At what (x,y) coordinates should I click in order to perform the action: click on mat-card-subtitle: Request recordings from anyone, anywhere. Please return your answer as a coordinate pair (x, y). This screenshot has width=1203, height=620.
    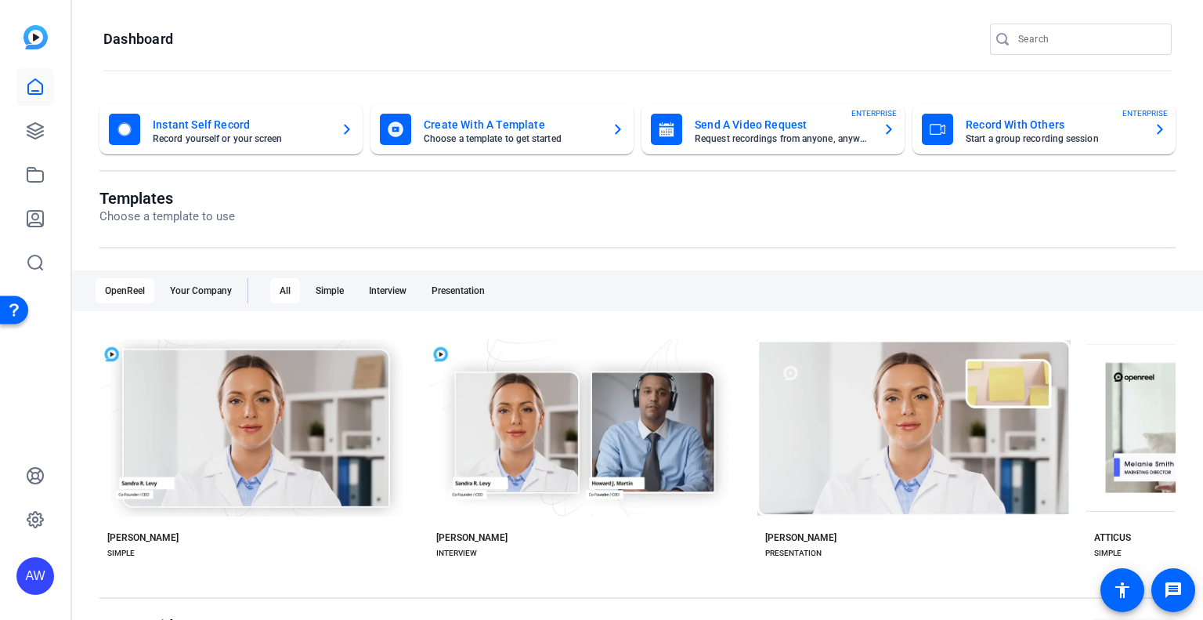
    Looking at the image, I should click on (783, 139).